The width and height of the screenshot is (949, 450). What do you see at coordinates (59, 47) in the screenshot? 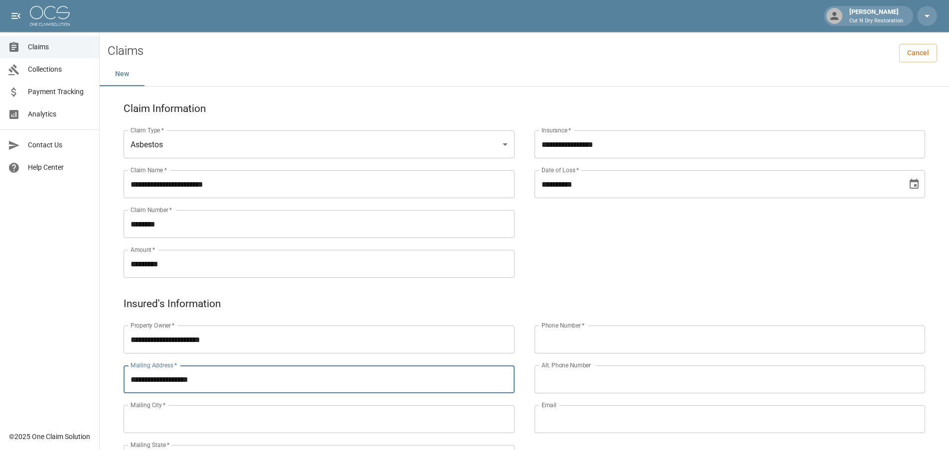
I see `span: Claims` at bounding box center [59, 47].